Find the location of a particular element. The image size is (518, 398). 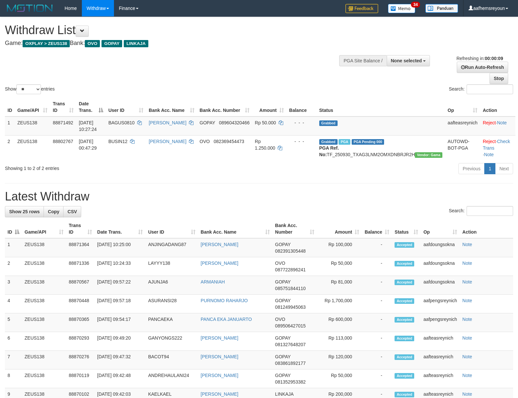

span: Copy 082391305448 to clipboard is located at coordinates (290, 251).